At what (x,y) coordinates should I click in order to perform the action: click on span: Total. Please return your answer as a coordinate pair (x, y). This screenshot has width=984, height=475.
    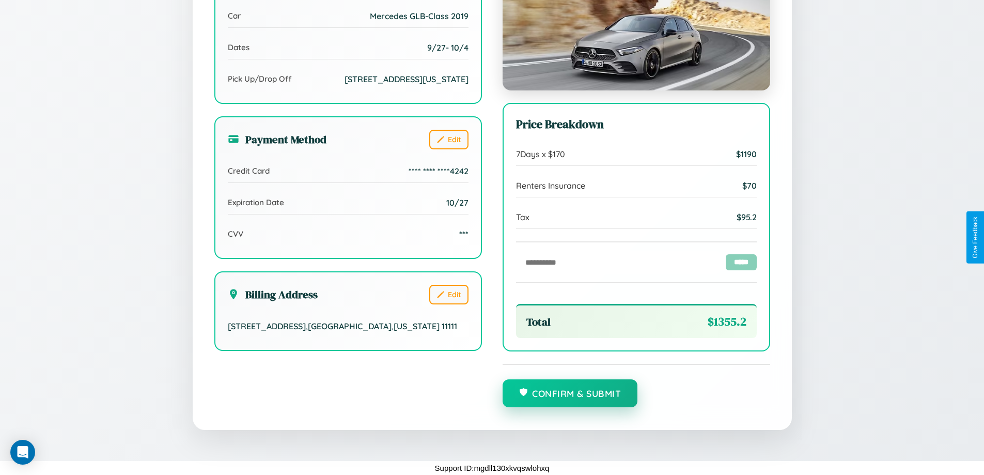
    Looking at the image, I should click on (538, 321).